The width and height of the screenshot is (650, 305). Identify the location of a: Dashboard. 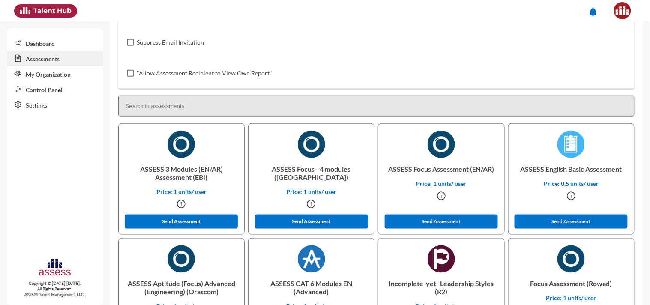
(55, 43).